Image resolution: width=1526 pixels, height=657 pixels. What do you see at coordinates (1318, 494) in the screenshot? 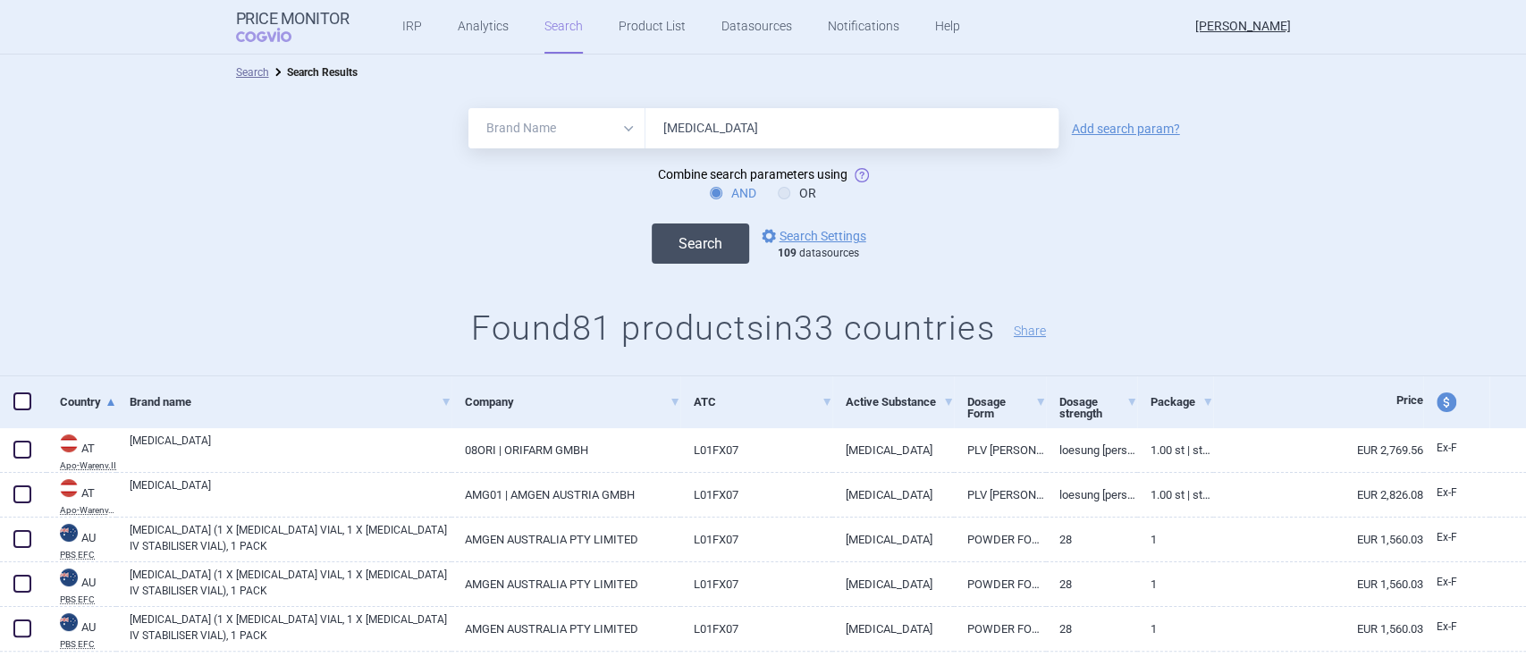
I see `a: EUR 2,826.08` at bounding box center [1318, 494].